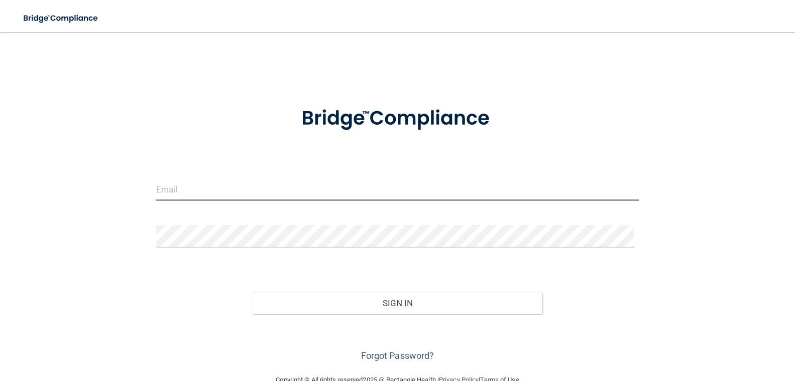 This screenshot has width=795, height=381. I want to click on a: Forgot Password?, so click(398, 355).